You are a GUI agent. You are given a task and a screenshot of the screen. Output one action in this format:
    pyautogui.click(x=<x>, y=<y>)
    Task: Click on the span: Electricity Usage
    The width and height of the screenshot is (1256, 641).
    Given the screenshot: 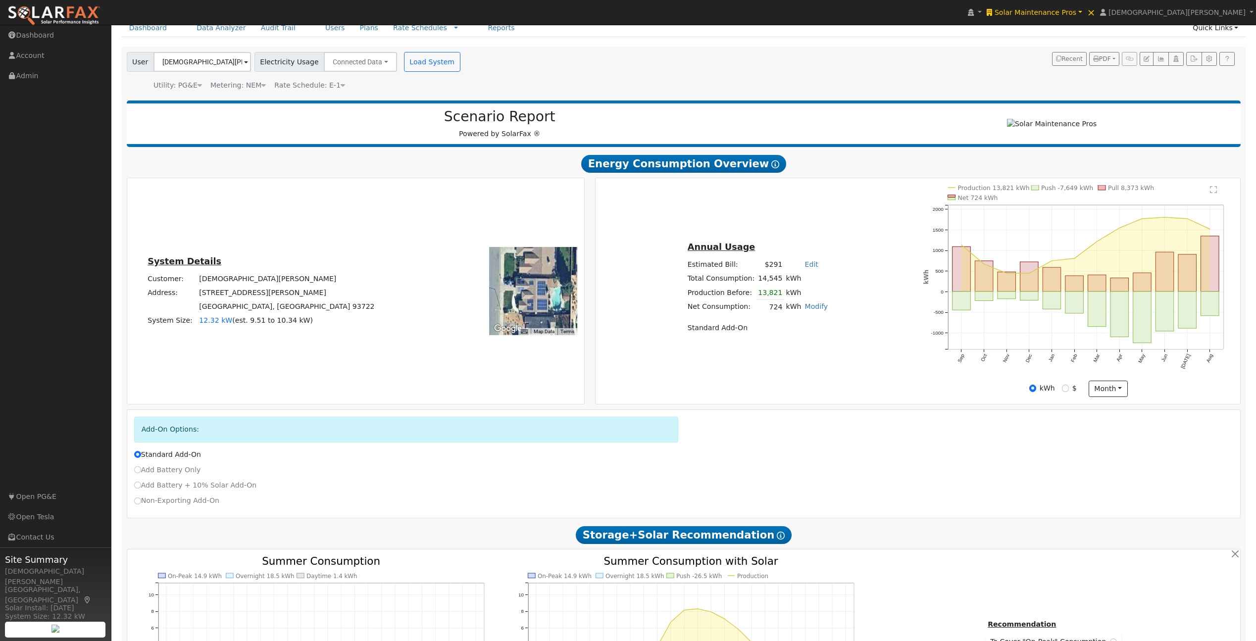 What is the action you would take?
    pyautogui.click(x=289, y=62)
    